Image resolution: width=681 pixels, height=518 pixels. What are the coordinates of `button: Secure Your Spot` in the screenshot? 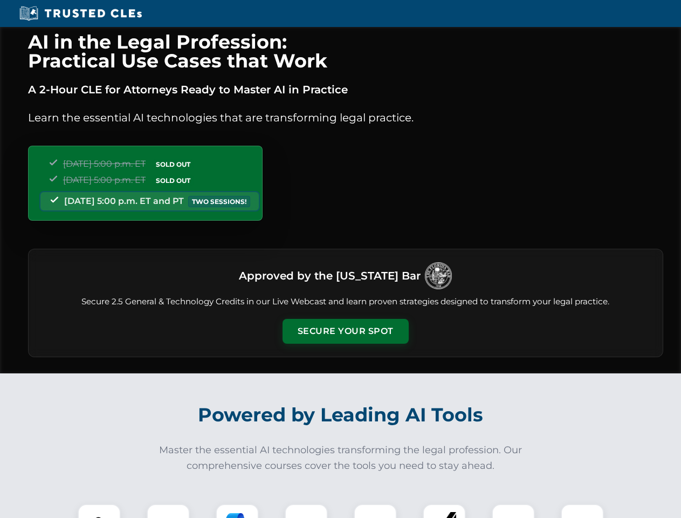 It's located at (346, 331).